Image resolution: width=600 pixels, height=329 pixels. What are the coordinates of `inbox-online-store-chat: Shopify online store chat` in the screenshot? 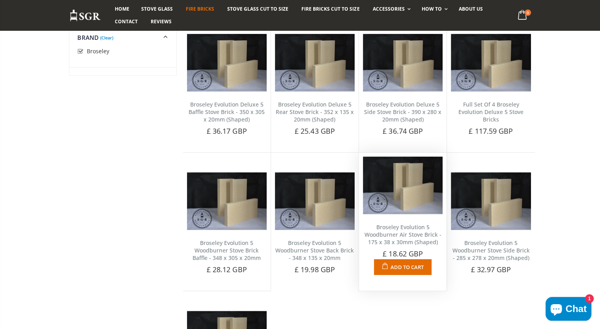 It's located at (569, 310).